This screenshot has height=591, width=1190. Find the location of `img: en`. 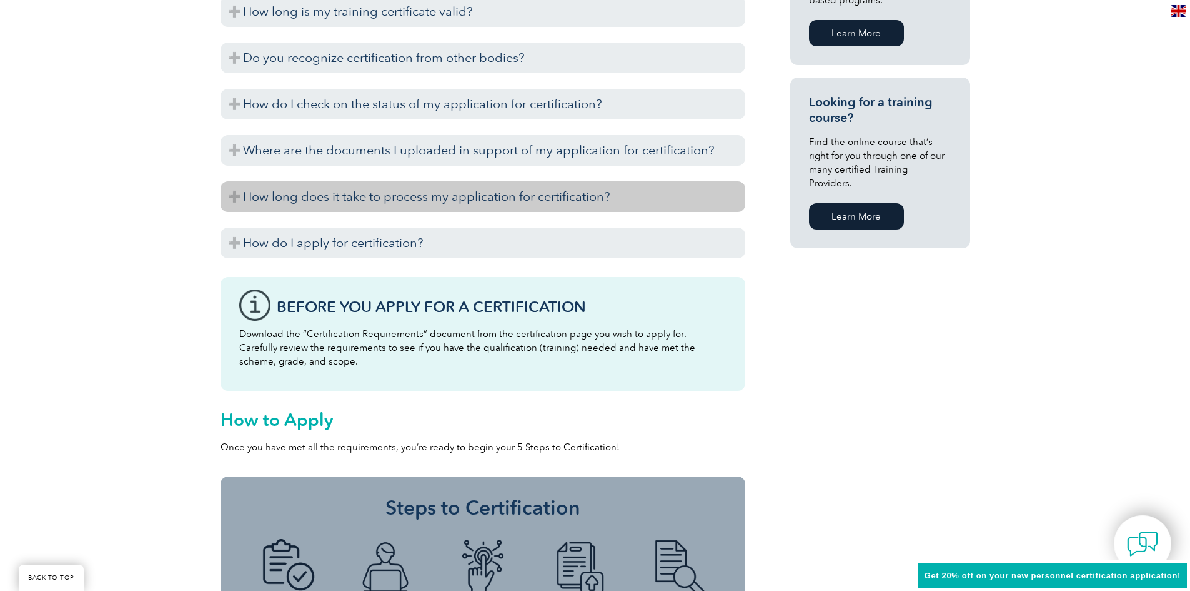

img: en is located at coordinates (1179, 11).